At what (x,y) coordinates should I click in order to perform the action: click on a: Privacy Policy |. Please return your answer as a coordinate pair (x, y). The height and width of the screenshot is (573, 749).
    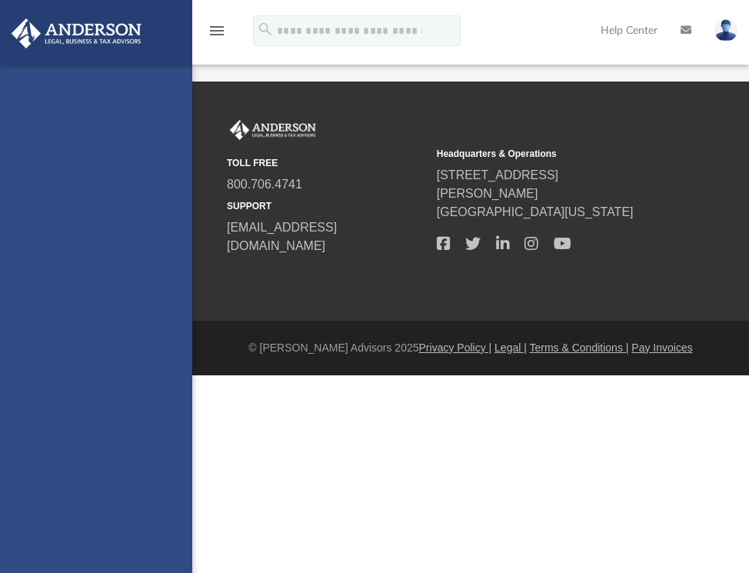
    Looking at the image, I should click on (455, 347).